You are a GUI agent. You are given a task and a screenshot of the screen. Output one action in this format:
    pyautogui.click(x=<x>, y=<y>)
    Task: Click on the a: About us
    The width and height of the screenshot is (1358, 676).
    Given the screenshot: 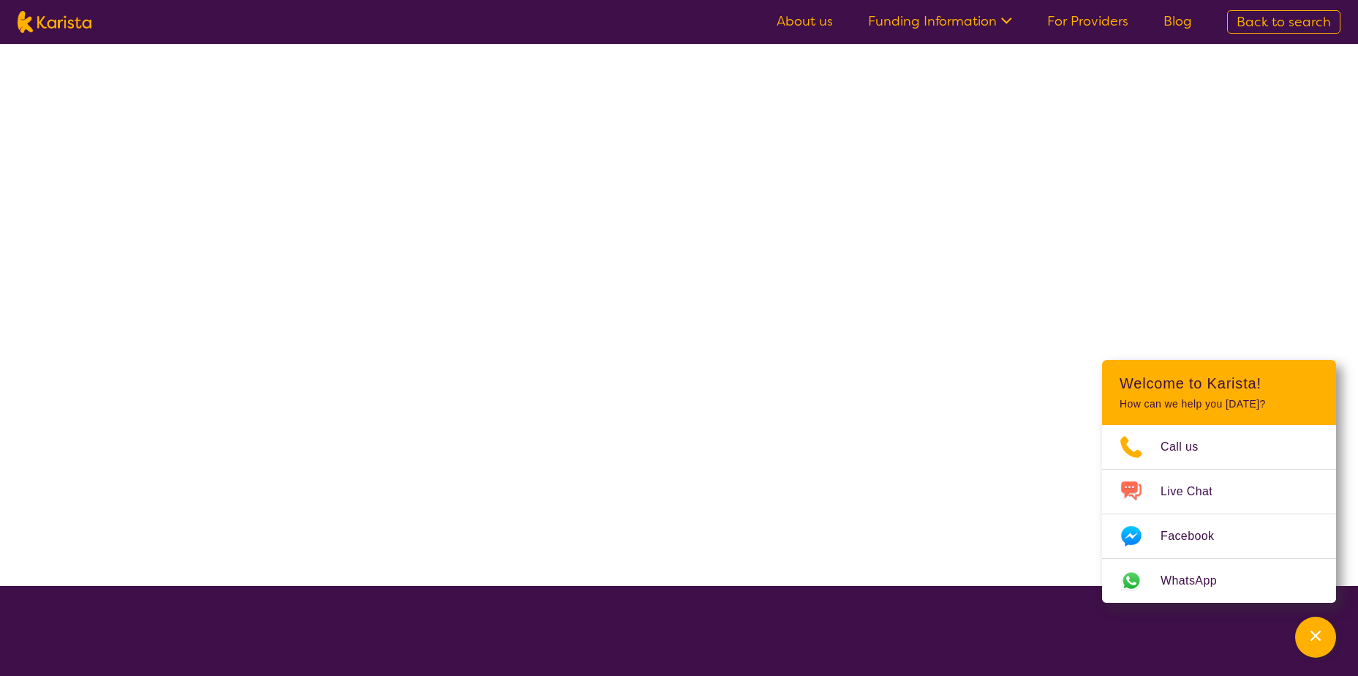 What is the action you would take?
    pyautogui.click(x=805, y=21)
    